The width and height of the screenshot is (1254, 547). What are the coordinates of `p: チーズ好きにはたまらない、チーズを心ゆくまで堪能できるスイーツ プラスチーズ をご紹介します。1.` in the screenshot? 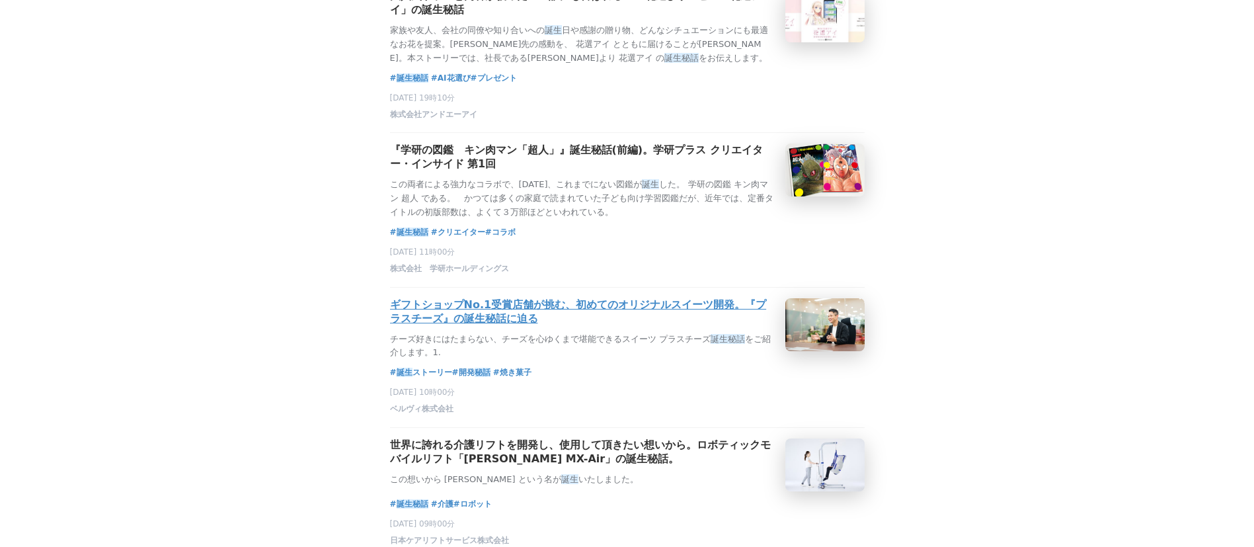 It's located at (582, 346).